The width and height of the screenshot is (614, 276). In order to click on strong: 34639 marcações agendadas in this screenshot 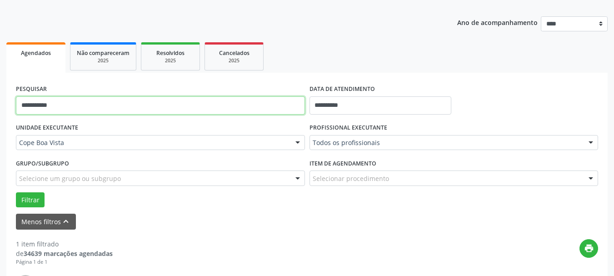, I will do `click(68, 253)`.